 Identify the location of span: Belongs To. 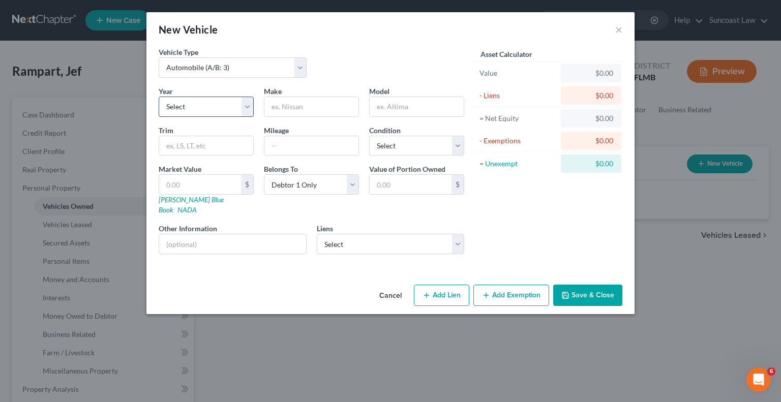
(281, 169).